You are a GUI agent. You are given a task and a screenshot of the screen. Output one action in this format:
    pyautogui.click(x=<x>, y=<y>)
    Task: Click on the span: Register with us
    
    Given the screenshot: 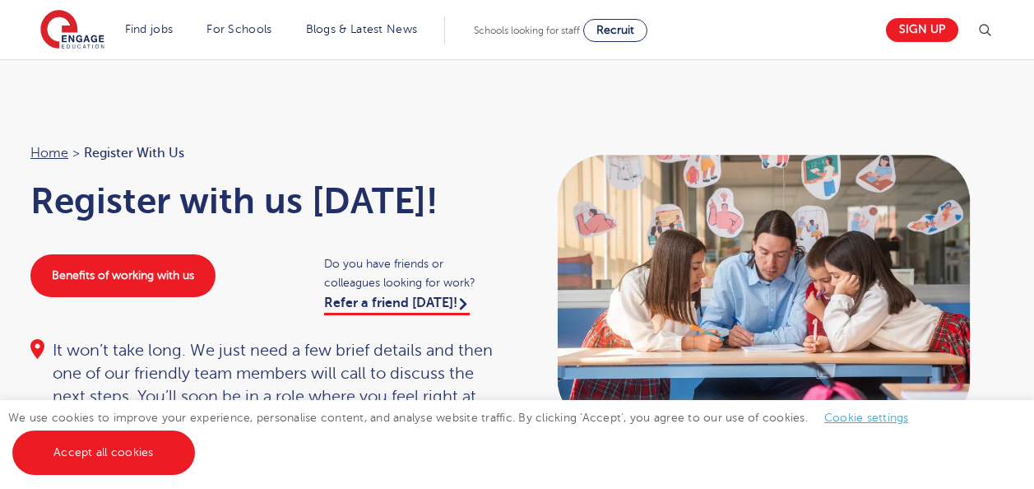 What is the action you would take?
    pyautogui.click(x=134, y=153)
    